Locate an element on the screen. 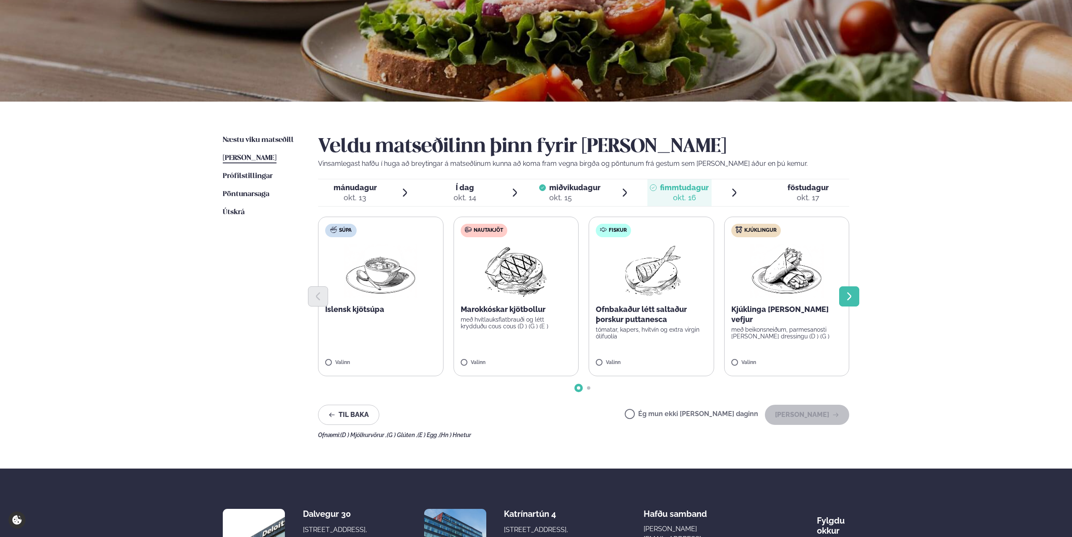 This screenshot has width=1072, height=537. img: chicken.svg is located at coordinates (739, 229).